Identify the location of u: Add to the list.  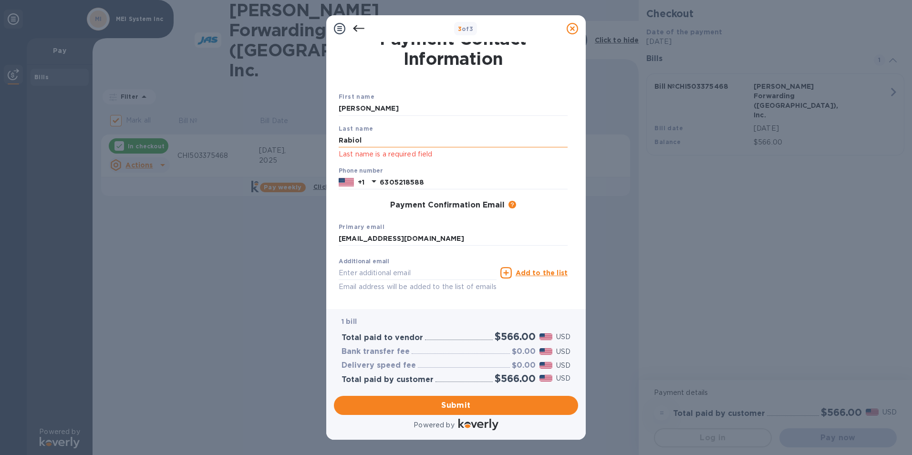
(542, 273).